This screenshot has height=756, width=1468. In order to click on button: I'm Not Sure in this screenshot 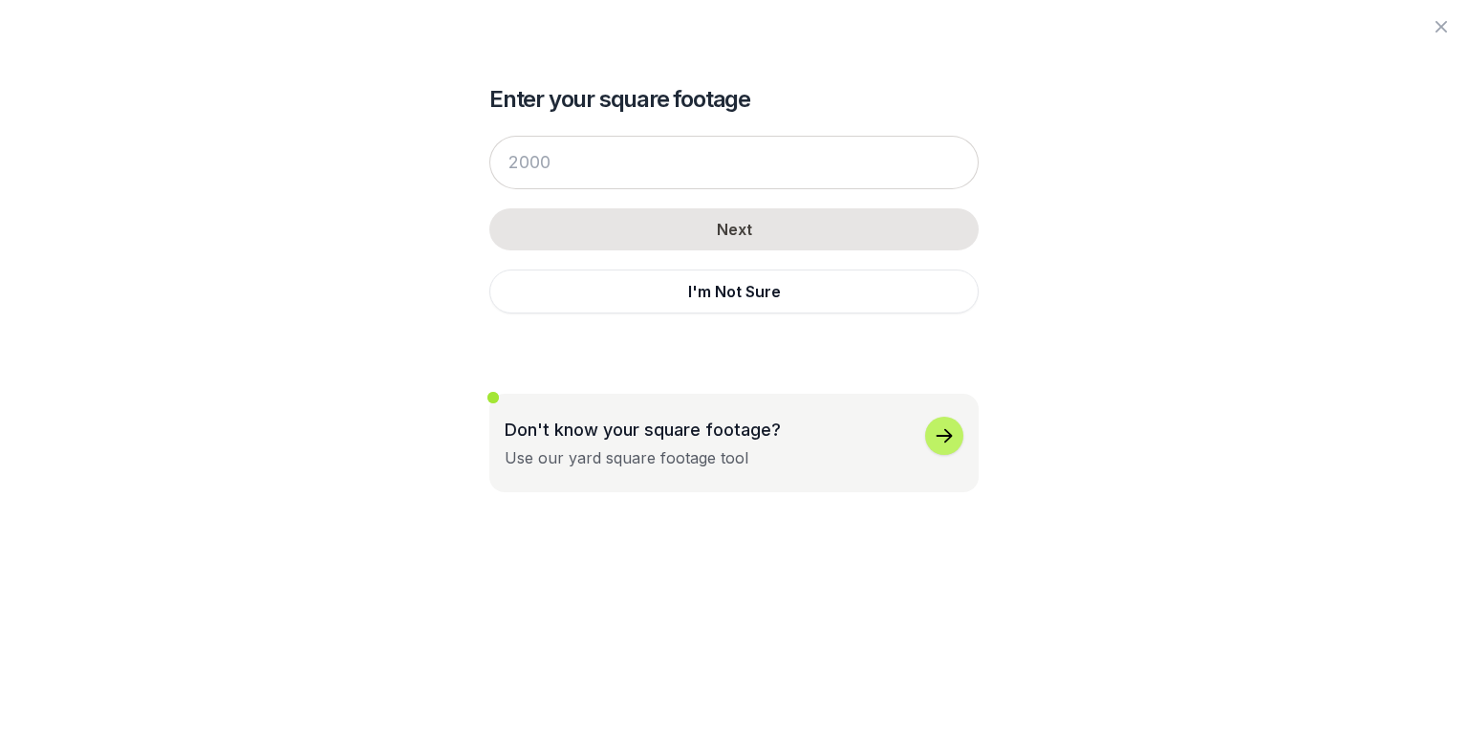, I will do `click(734, 292)`.